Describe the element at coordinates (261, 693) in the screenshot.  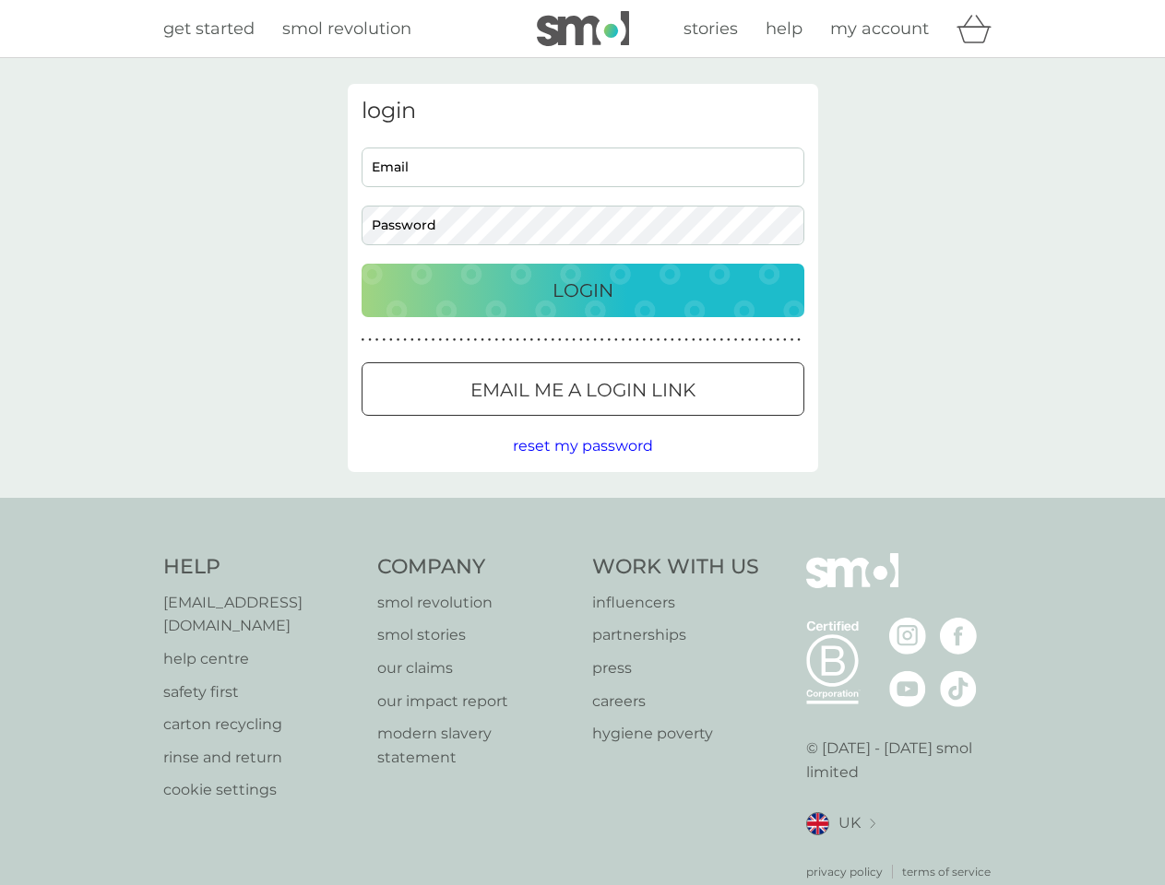
I see `p: safety first` at that location.